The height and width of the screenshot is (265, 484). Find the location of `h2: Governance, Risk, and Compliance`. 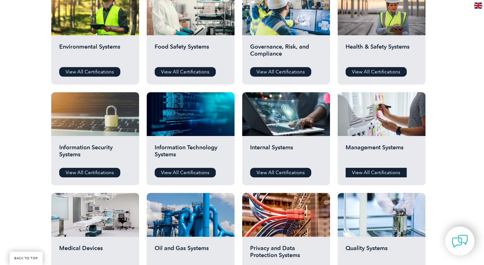

h2: Governance, Risk, and Compliance is located at coordinates (286, 53).